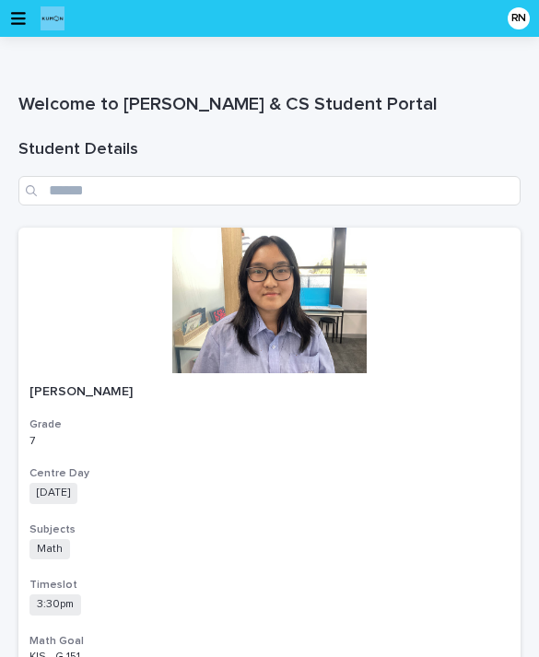  I want to click on div: Search, so click(269, 191).